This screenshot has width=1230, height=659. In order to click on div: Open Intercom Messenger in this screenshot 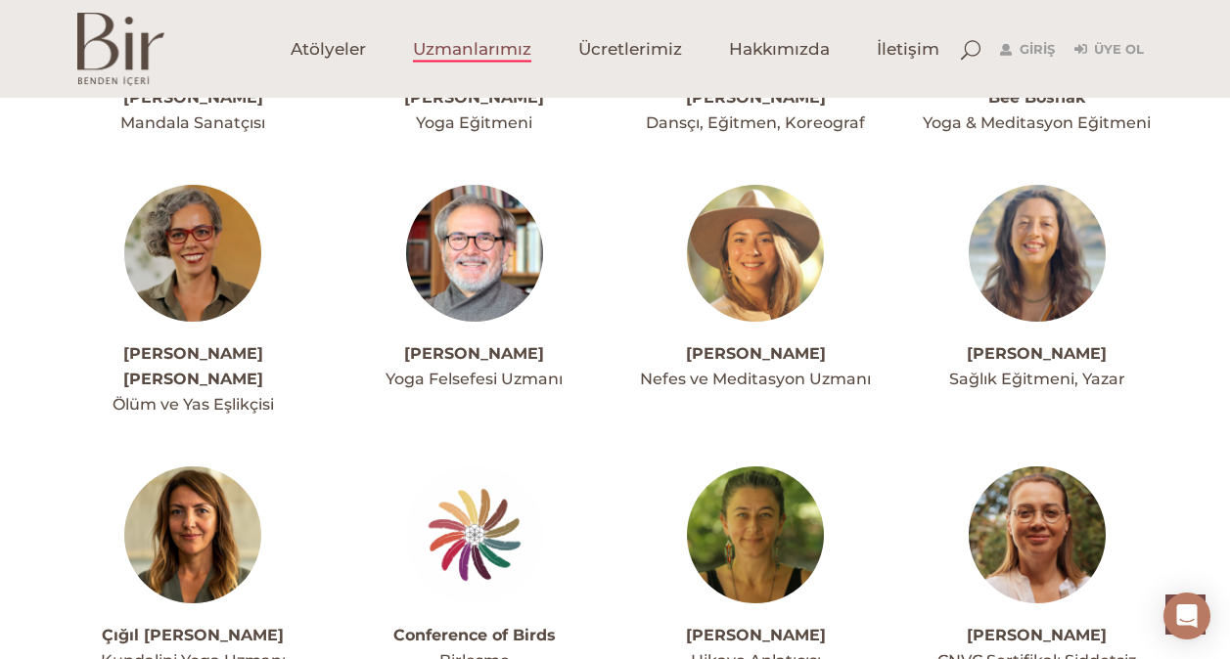, I will do `click(1187, 616)`.